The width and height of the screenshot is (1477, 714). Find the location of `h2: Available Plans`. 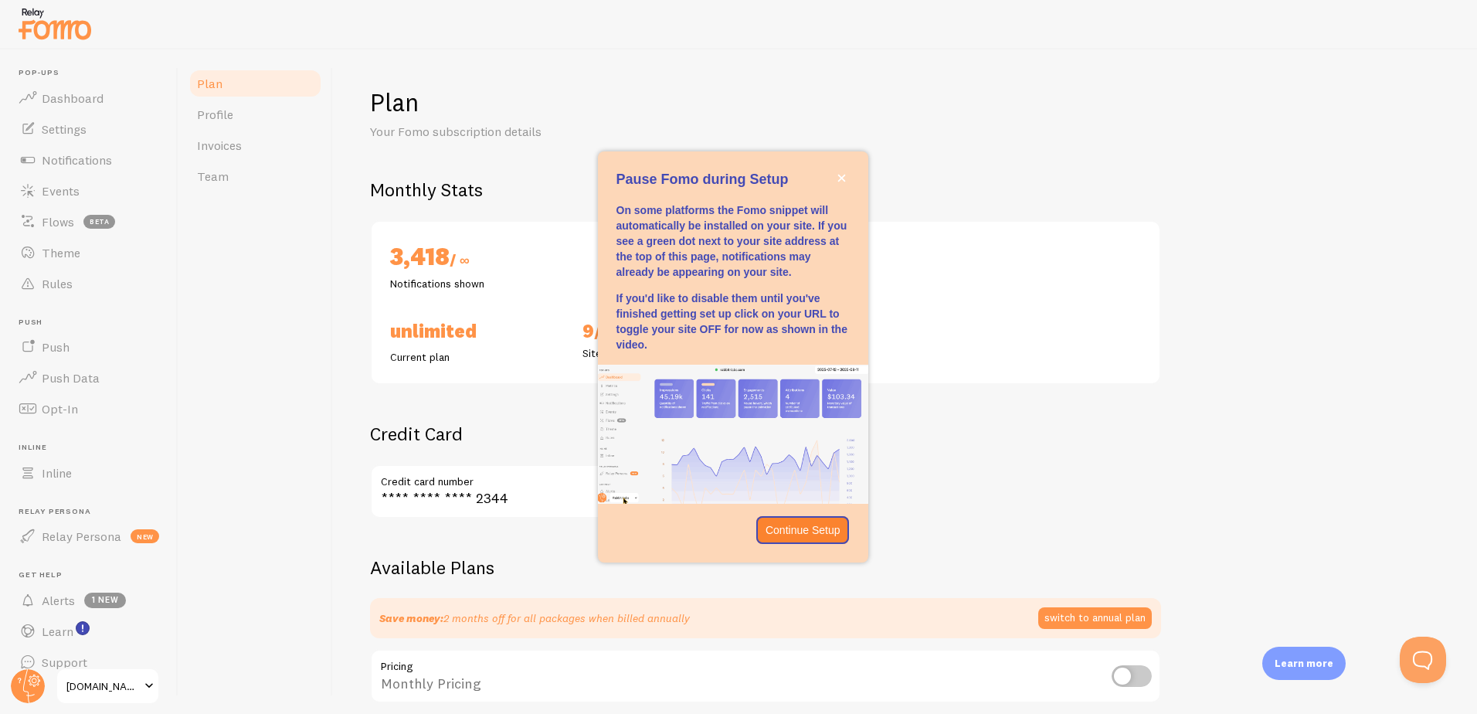

h2: Available Plans is located at coordinates (905, 567).